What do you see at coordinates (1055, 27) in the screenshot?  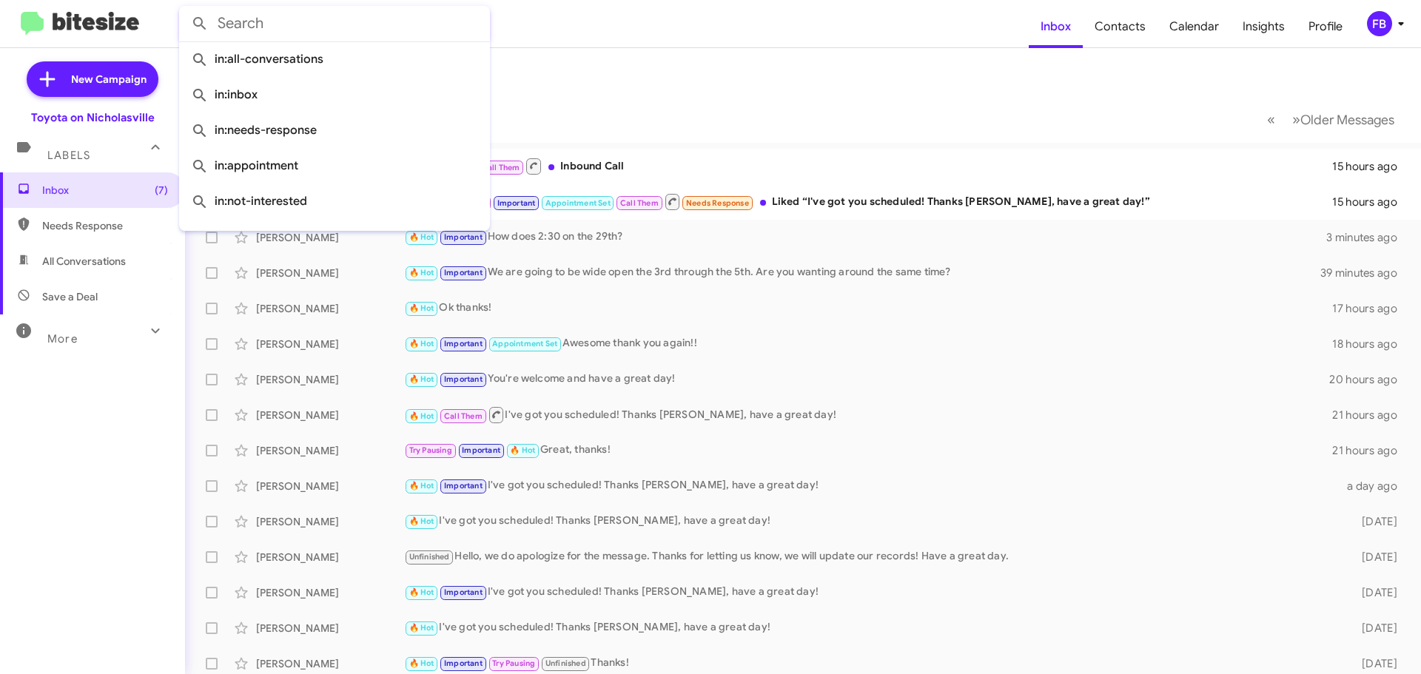 I see `a: Inbox` at bounding box center [1055, 27].